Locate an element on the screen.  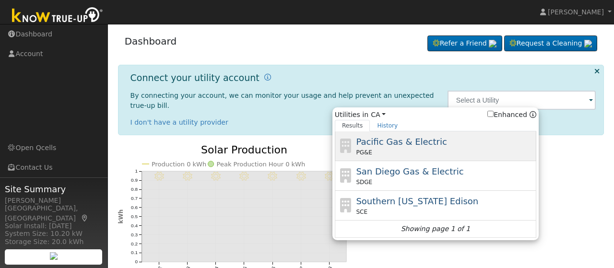
text: 0.8 is located at coordinates (134, 189).